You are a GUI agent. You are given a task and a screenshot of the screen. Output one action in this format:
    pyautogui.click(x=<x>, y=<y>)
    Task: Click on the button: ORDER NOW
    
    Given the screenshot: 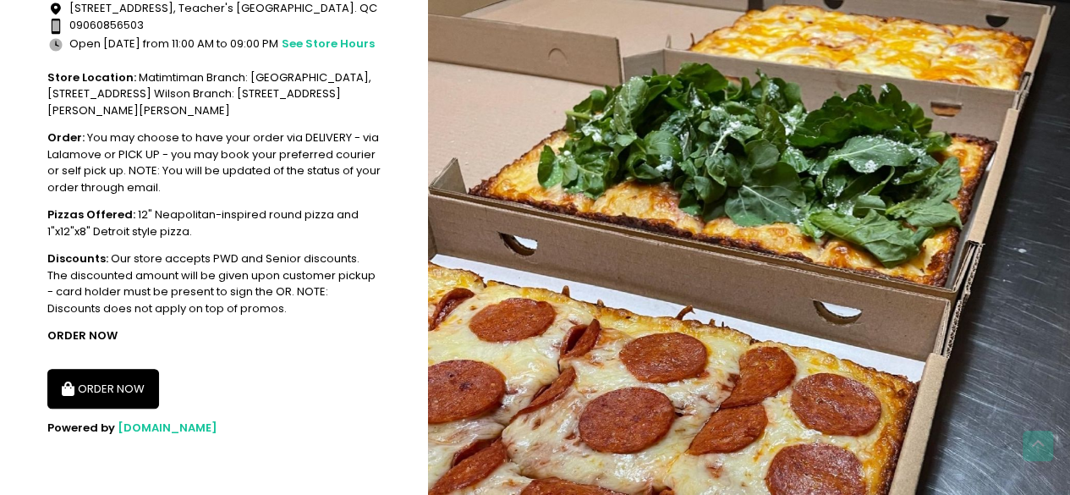 What is the action you would take?
    pyautogui.click(x=103, y=389)
    